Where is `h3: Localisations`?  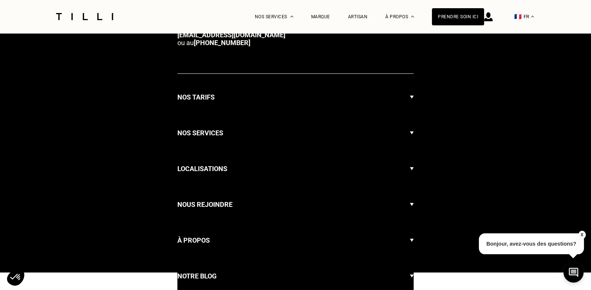 h3: Localisations is located at coordinates (202, 169).